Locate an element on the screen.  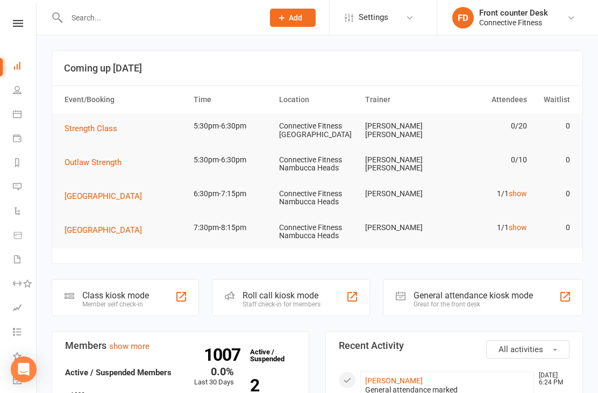
td: 7:30pm-8:15pm is located at coordinates (232, 227).